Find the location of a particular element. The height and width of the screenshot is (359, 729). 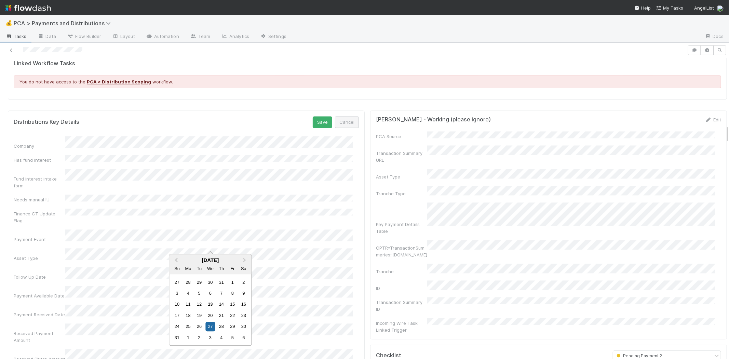

a: Data is located at coordinates (47, 37).